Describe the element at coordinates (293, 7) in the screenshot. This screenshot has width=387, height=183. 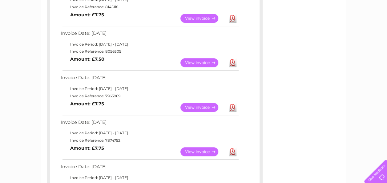
I see `span: 0333 014 3131` at that location.